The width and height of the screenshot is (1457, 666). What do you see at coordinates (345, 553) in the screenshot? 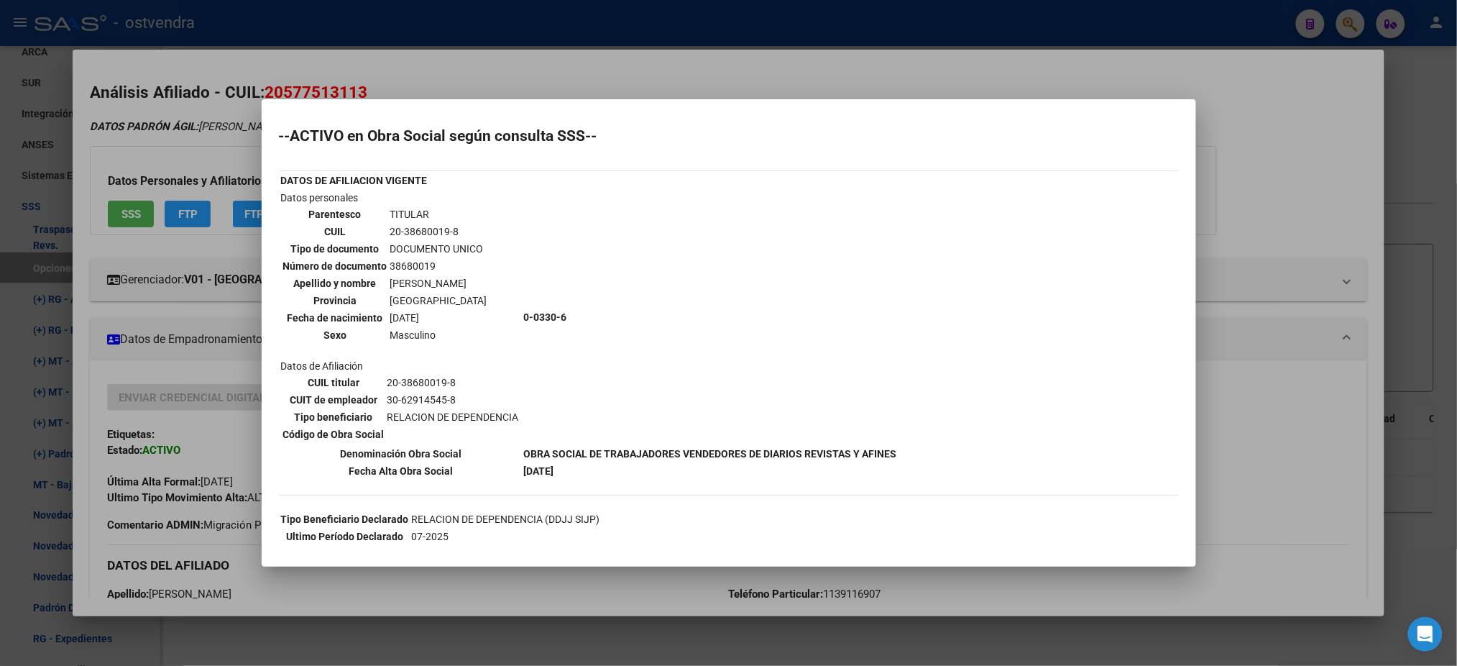
I see `th: CUIT DDJJ` at bounding box center [345, 553].